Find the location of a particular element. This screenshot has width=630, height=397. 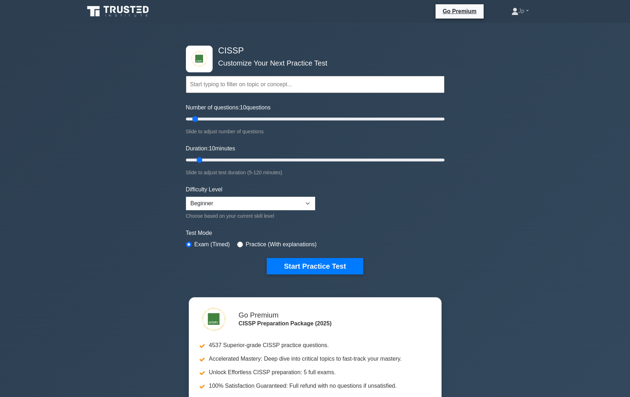

a: Go Premium is located at coordinates (459, 11).